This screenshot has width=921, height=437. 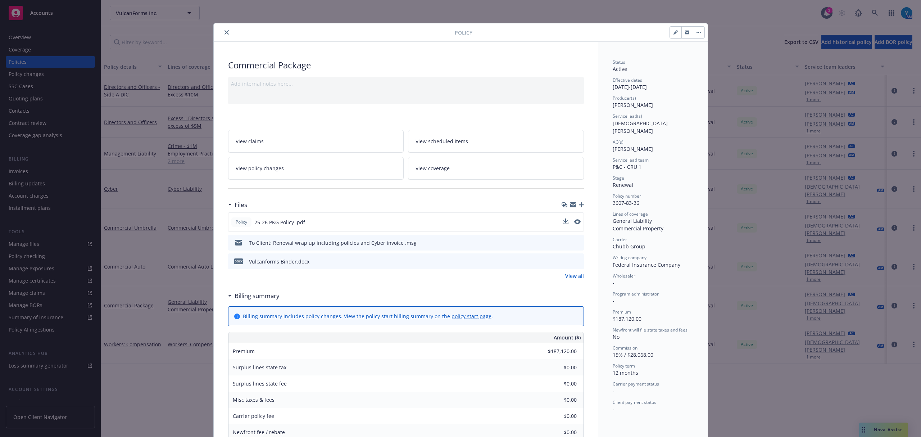 What do you see at coordinates (630, 214) in the screenshot?
I see `span: Lines of coverage` at bounding box center [630, 214].